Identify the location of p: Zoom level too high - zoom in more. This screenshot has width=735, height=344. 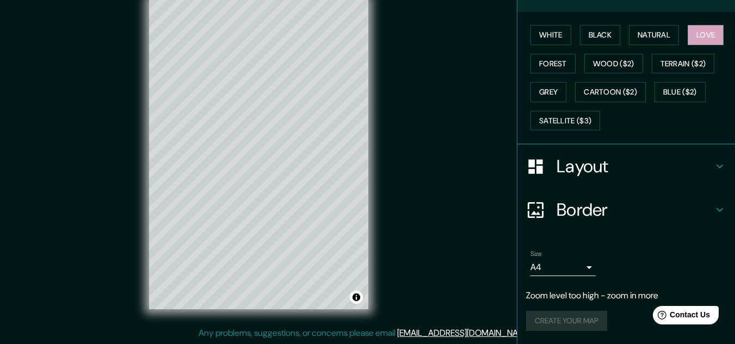
(626, 296).